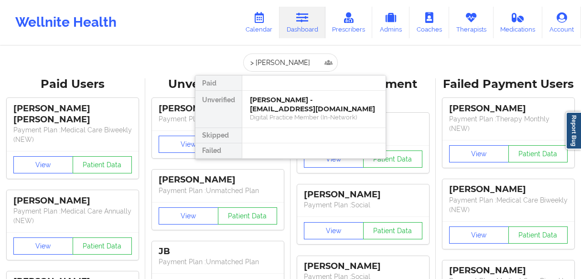 The width and height of the screenshot is (581, 279). I want to click on p: Payment Plan : Social, so click(363, 205).